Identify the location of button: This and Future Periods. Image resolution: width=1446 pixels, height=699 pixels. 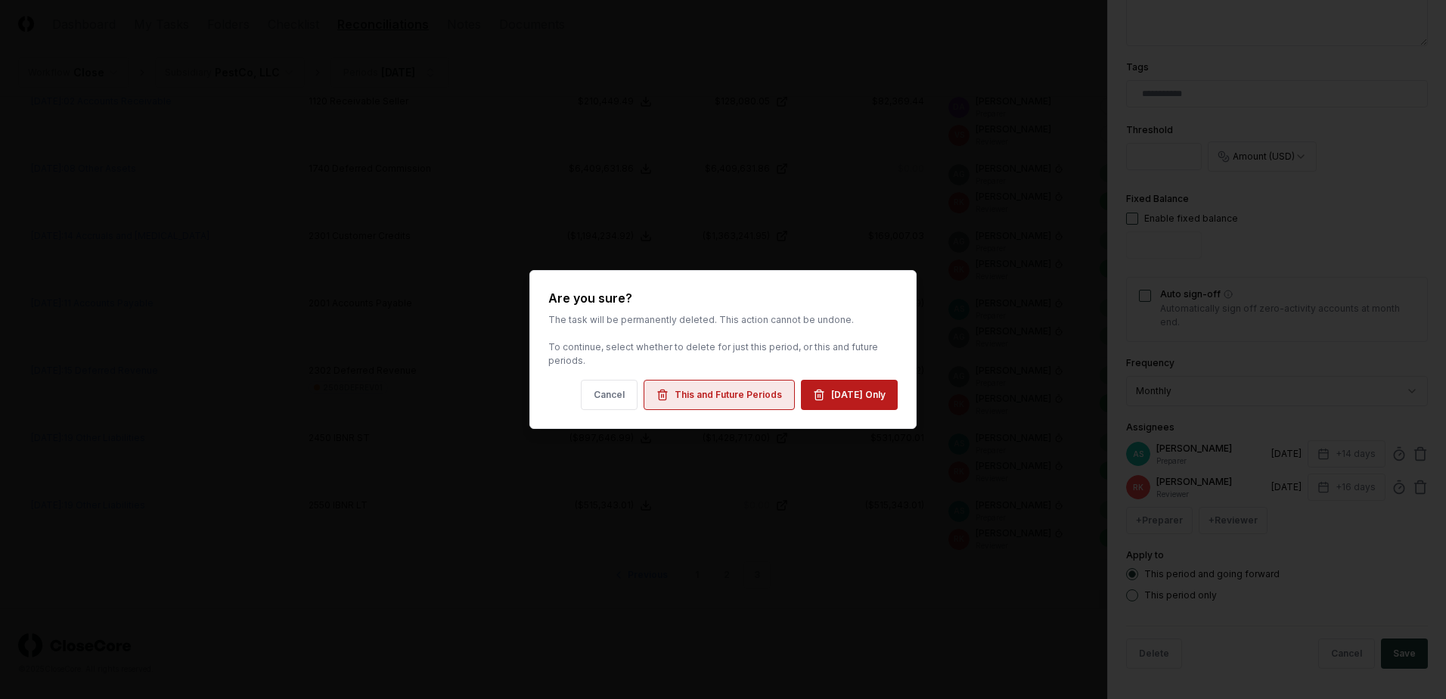
(719, 395).